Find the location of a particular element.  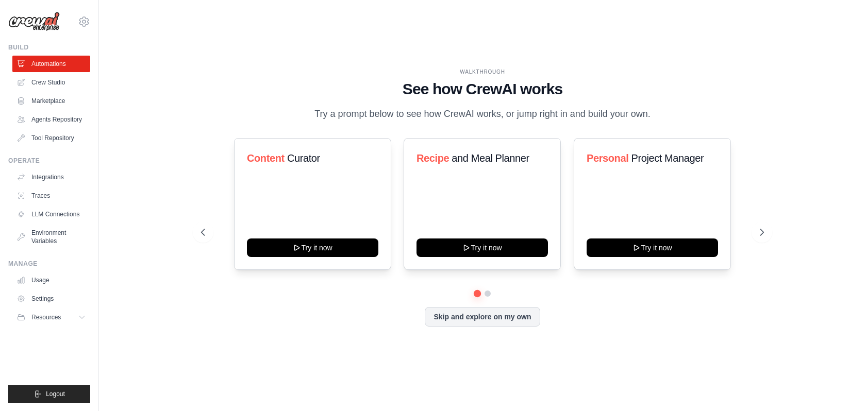

div: Operate is located at coordinates (49, 161).